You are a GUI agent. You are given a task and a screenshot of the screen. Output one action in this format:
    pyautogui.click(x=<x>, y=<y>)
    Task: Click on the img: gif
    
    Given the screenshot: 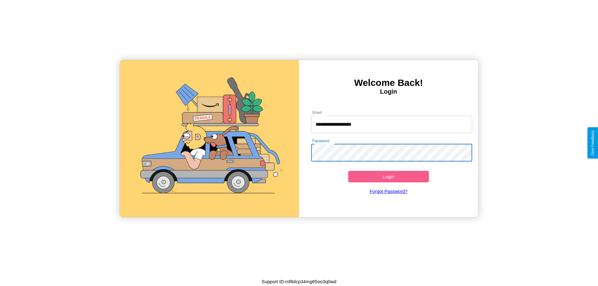 What is the action you would take?
    pyautogui.click(x=209, y=139)
    